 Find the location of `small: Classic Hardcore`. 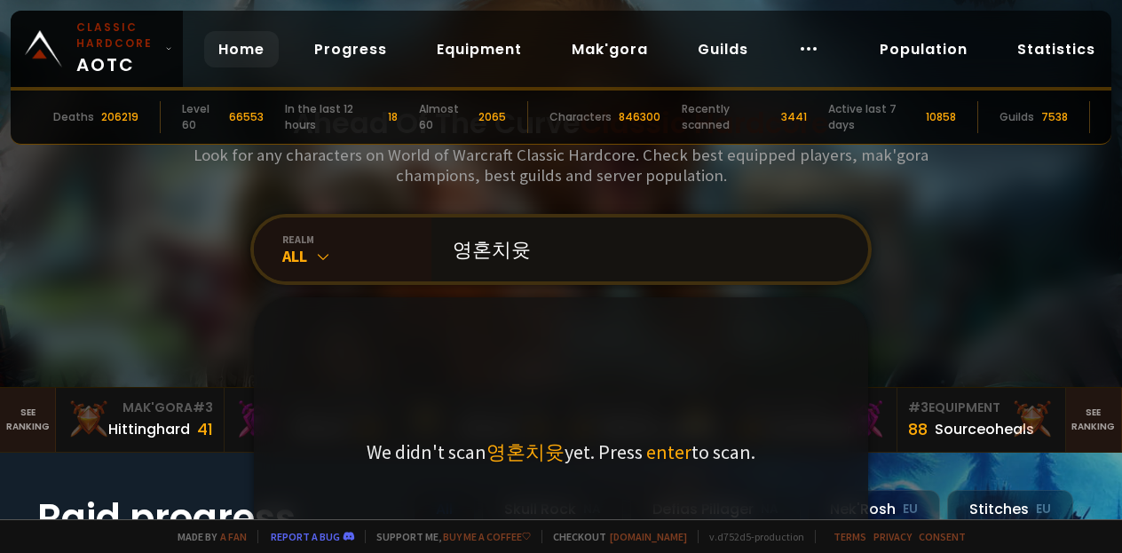

small: Classic Hardcore is located at coordinates (117, 36).